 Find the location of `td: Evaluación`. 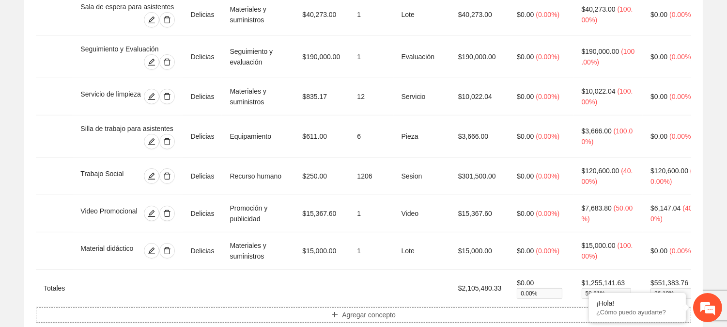

td: Evaluación is located at coordinates (422, 57).